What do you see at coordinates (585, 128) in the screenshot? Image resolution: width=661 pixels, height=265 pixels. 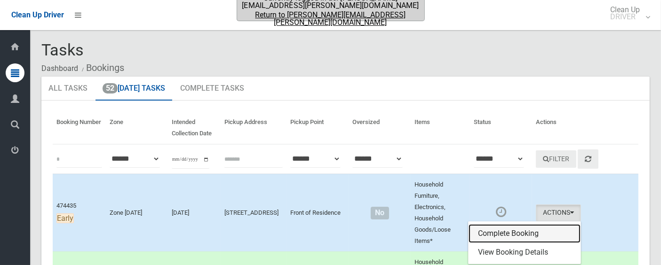 I see `th: Actions` at bounding box center [585, 128].